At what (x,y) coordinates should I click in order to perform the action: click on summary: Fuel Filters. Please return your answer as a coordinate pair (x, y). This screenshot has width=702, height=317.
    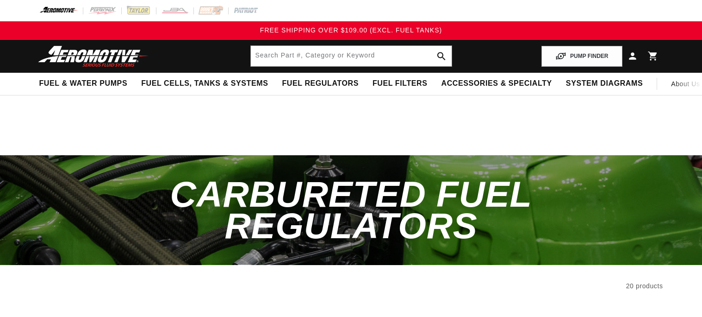
    Looking at the image, I should click on (400, 83).